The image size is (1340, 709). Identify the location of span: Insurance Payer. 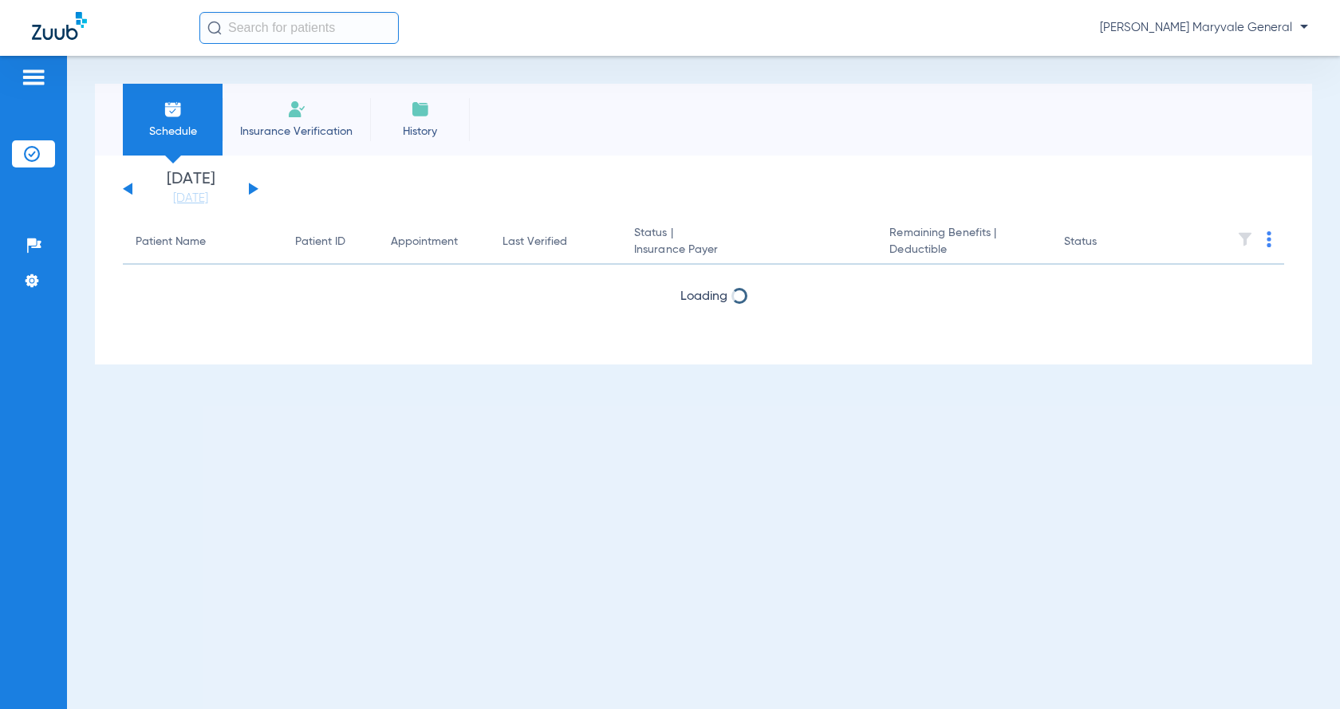
(749, 250).